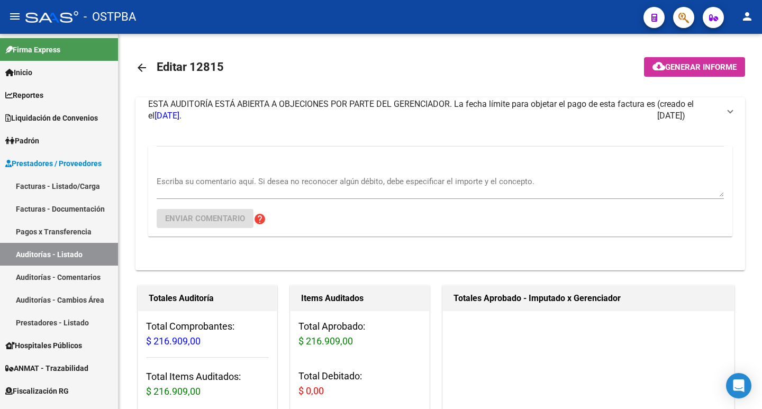 Image resolution: width=762 pixels, height=409 pixels. Describe the element at coordinates (15, 16) in the screenshot. I see `mat-icon: menu` at that location.